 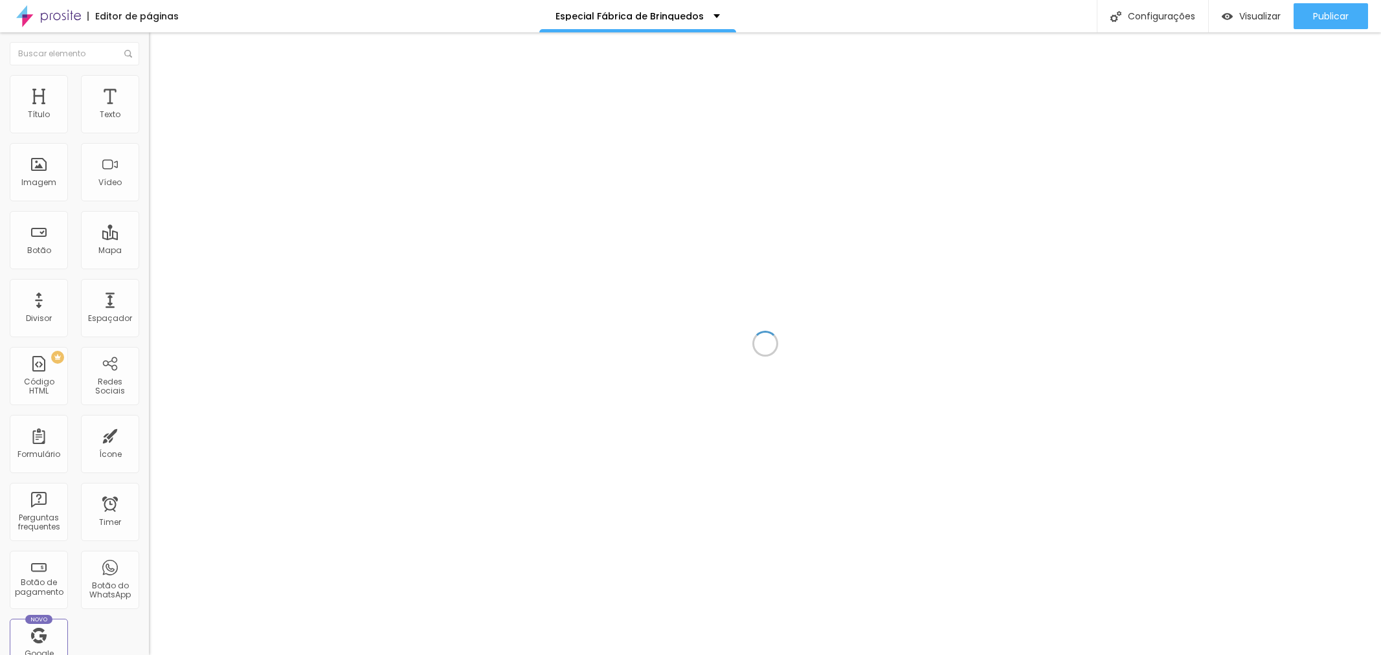 I want to click on img: view-1.svg, so click(x=1227, y=16).